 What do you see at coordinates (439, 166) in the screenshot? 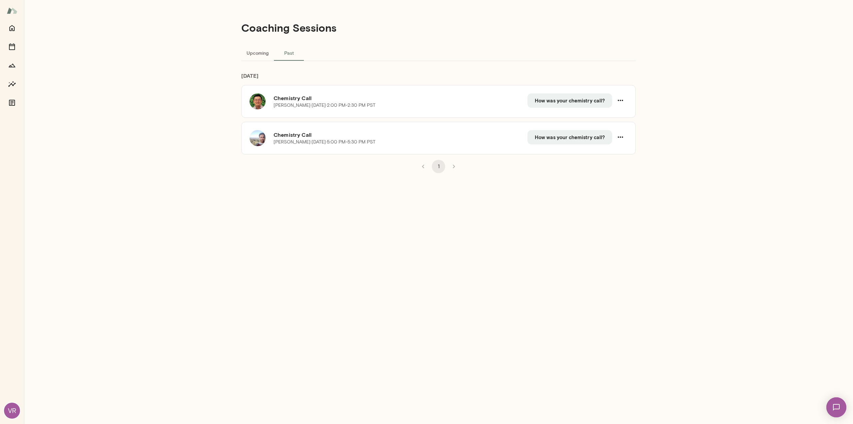
I see `button: page 1` at bounding box center [439, 166].